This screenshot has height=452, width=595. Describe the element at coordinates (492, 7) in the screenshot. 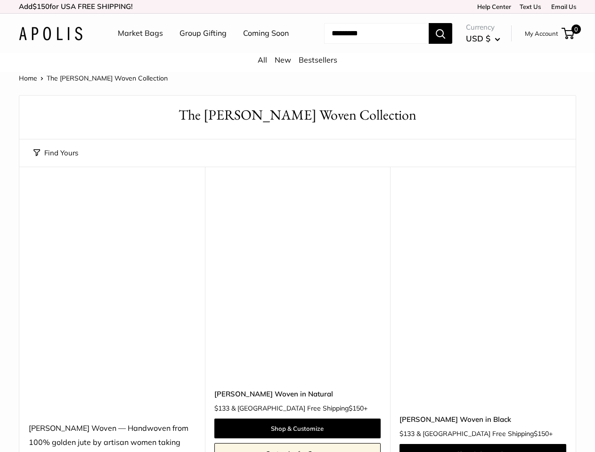

I see `a: Help Center` at that location.